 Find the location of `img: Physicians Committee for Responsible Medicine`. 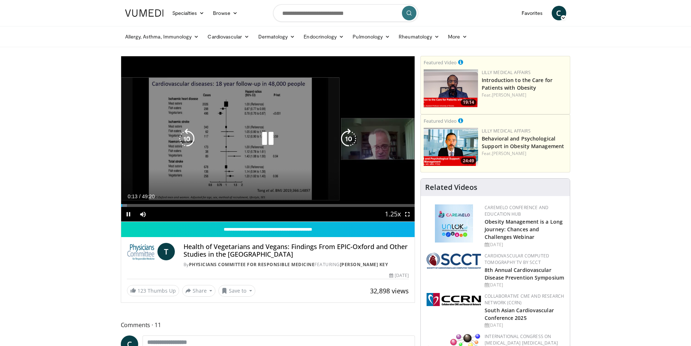

img: Physicians Committee for Responsible Medicine is located at coordinates (141, 251).